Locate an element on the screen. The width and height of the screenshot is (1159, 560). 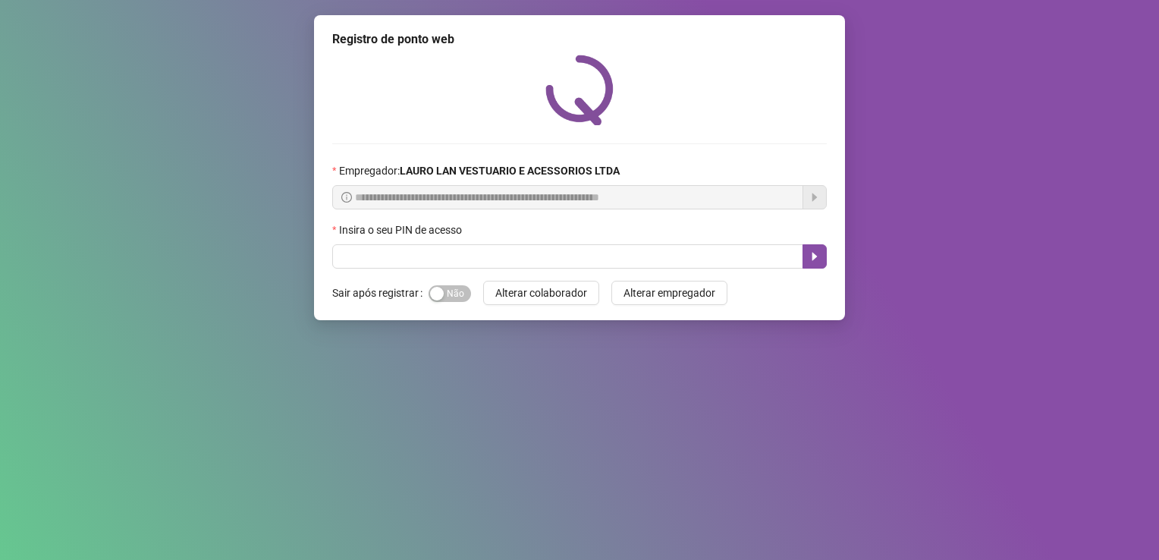
span: caret-right is located at coordinates (815, 256).